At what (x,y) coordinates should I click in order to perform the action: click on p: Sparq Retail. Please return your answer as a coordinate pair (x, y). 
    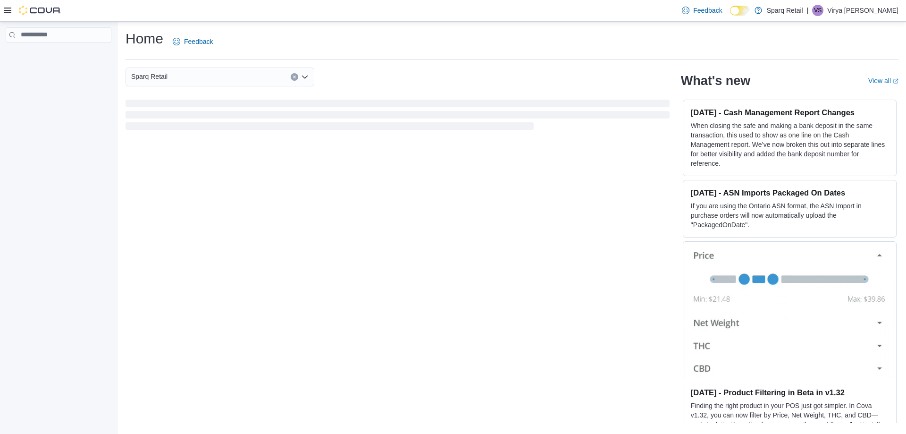
    Looking at the image, I should click on (785, 10).